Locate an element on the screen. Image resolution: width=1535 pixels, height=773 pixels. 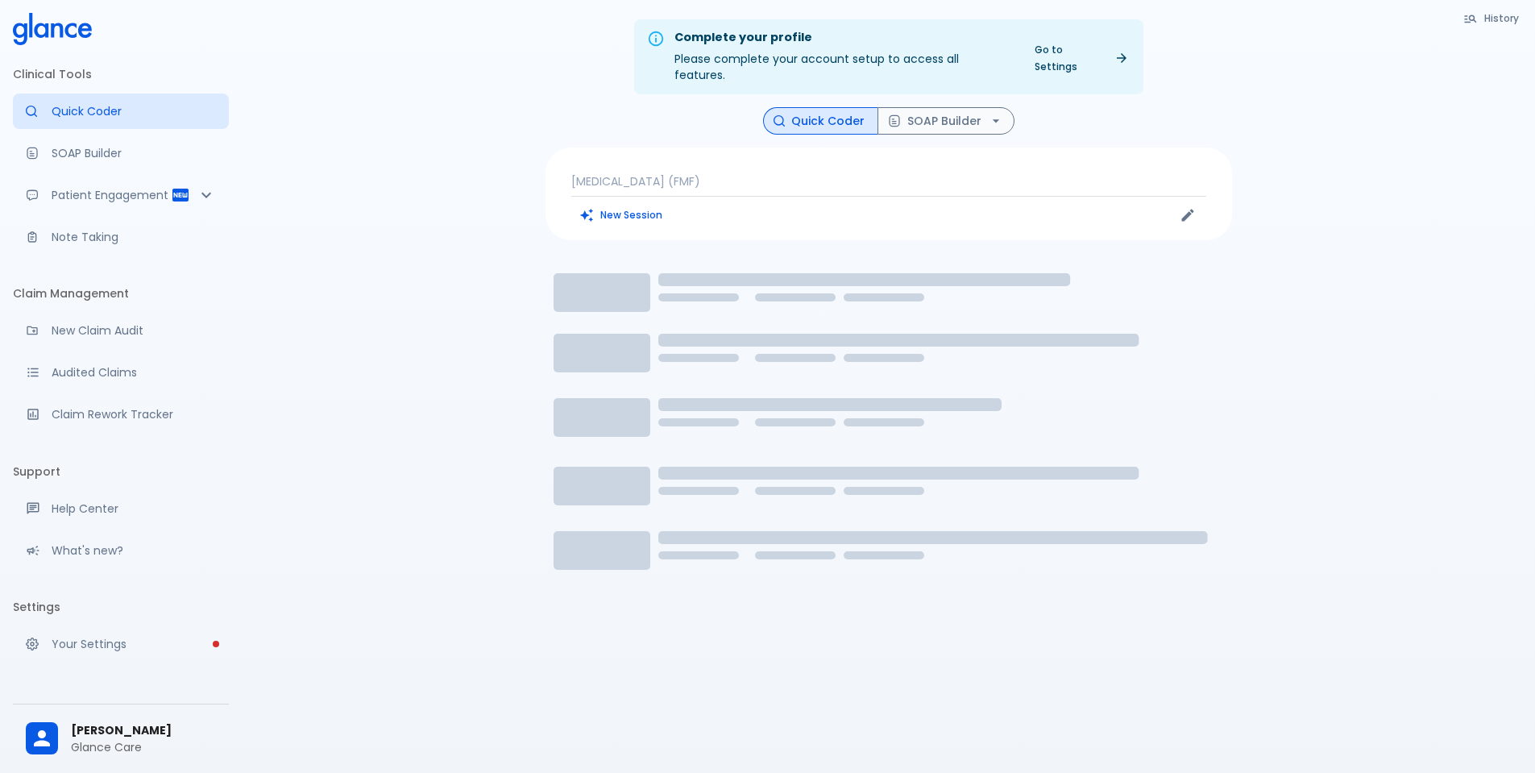
li: Claim Management is located at coordinates (121, 293).